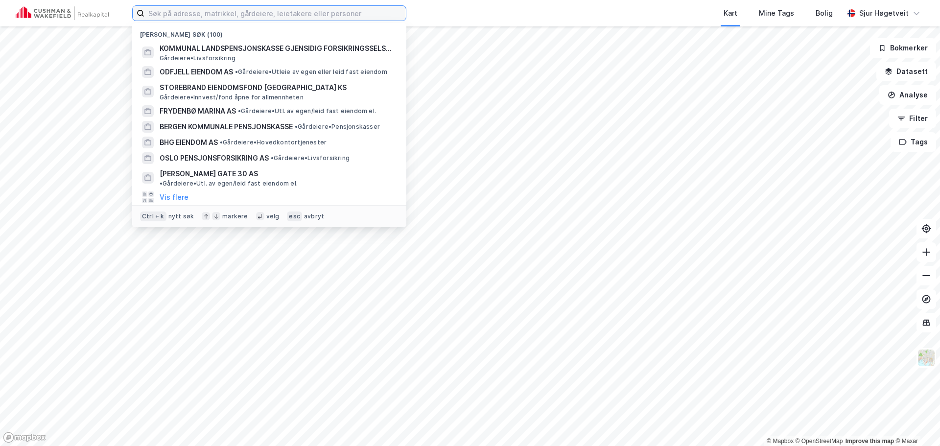 The width and height of the screenshot is (940, 446). I want to click on span: ODFJELL EIENDOM AS, so click(196, 72).